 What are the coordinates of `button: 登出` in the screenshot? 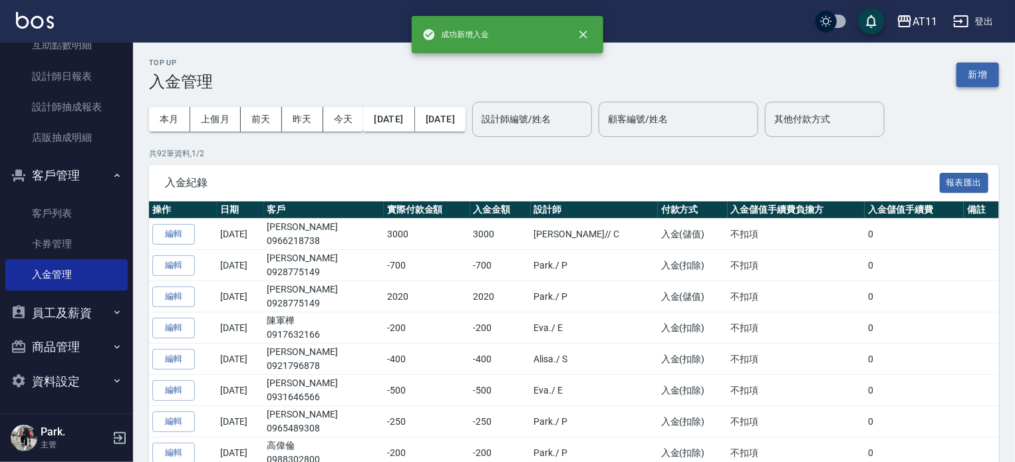 It's located at (974, 21).